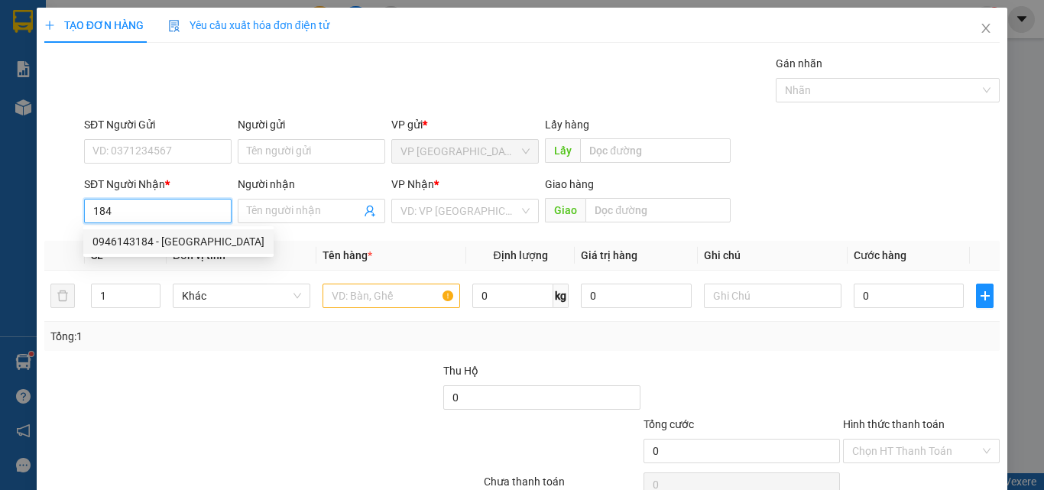  Describe the element at coordinates (157, 125) in the screenshot. I see `div: SĐT Người Gửi` at that location.